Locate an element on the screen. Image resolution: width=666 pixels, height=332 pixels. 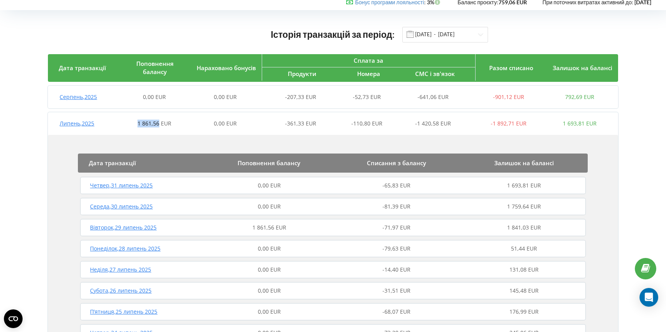
span: 792,69 EUR is located at coordinates (580, 97).